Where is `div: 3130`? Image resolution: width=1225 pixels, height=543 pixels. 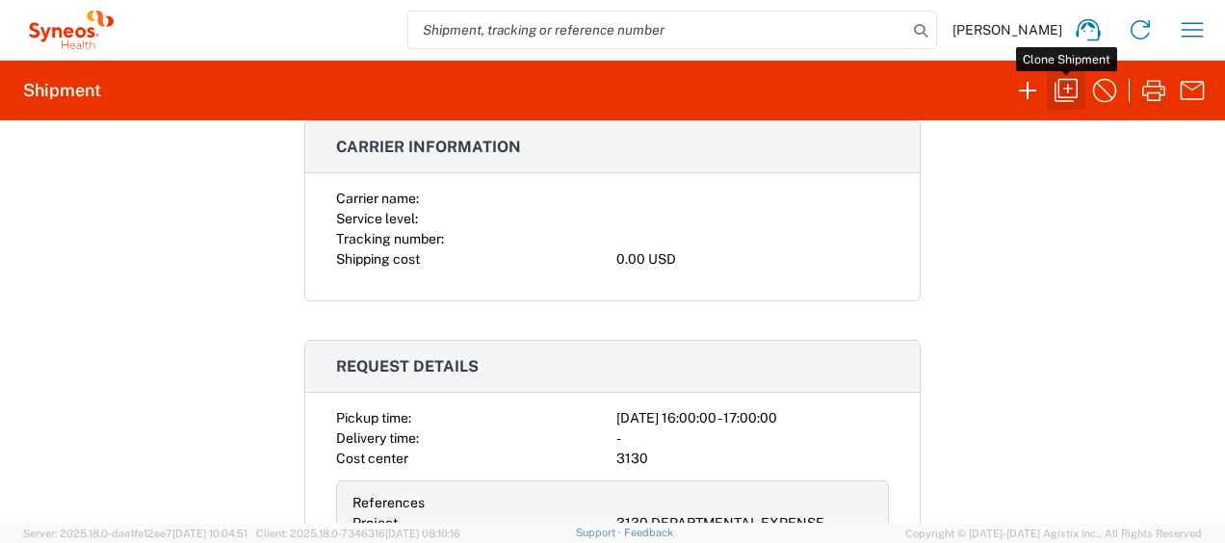 div: 3130 is located at coordinates (752, 458).